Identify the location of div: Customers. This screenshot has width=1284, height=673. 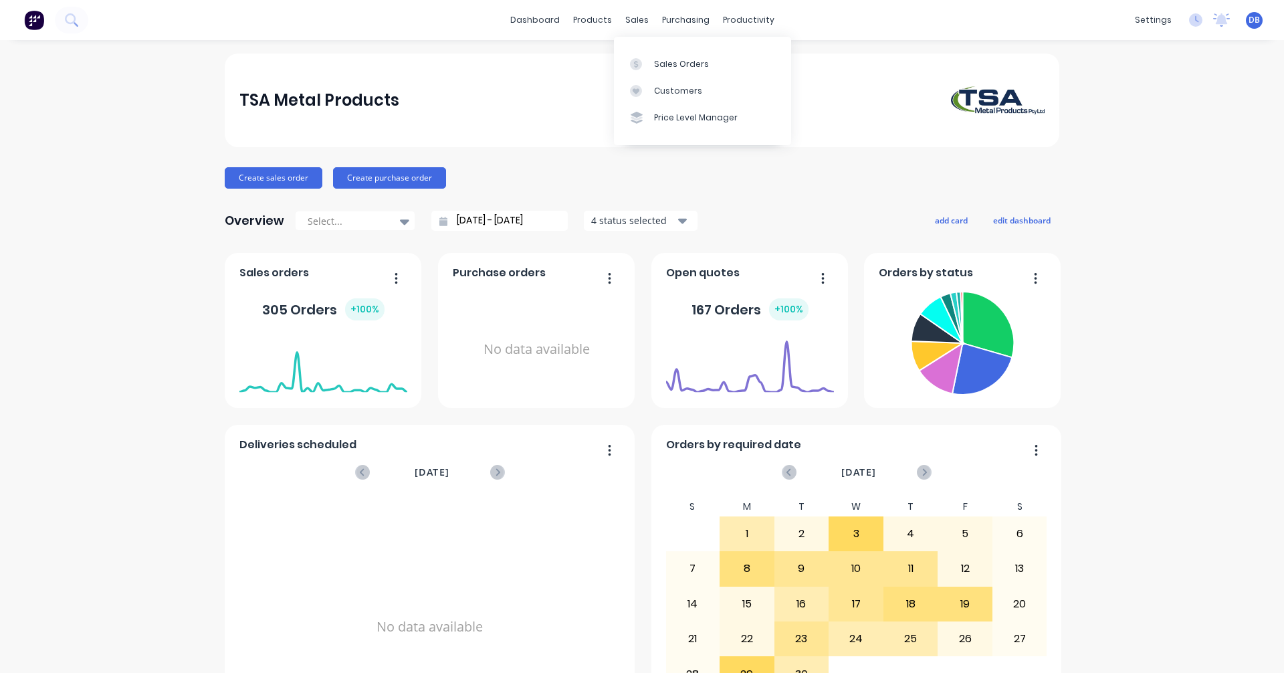
(678, 91).